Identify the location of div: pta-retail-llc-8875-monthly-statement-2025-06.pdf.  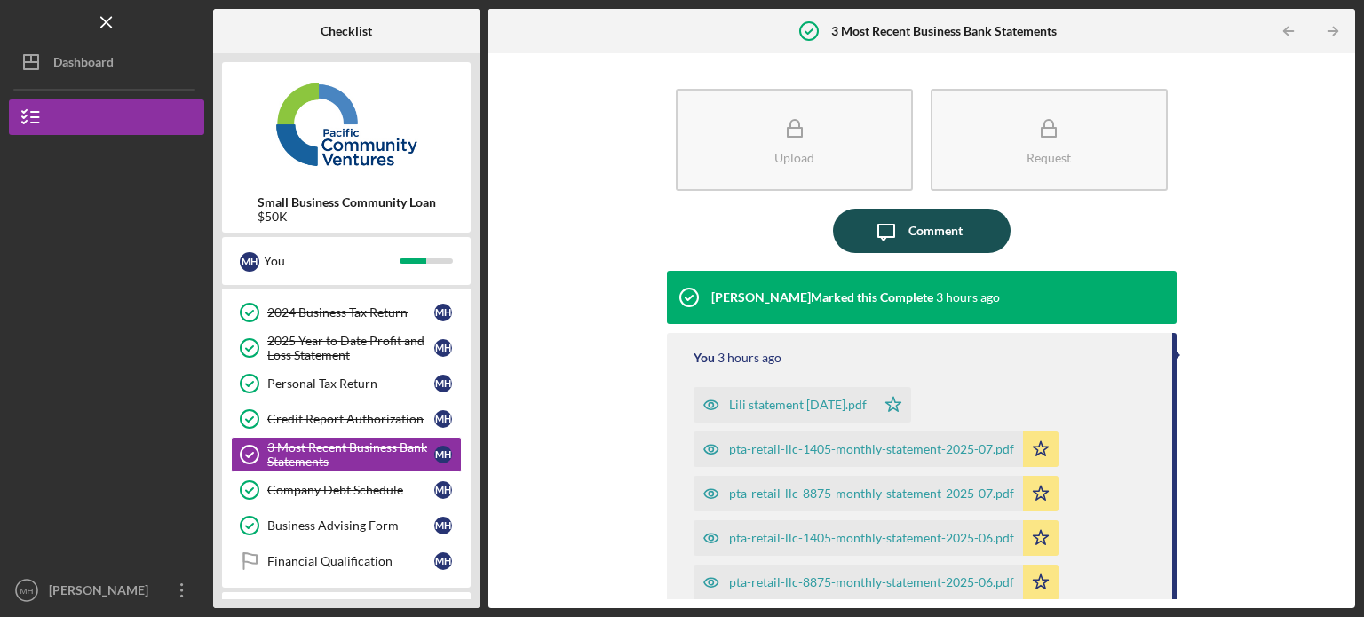
(871, 583).